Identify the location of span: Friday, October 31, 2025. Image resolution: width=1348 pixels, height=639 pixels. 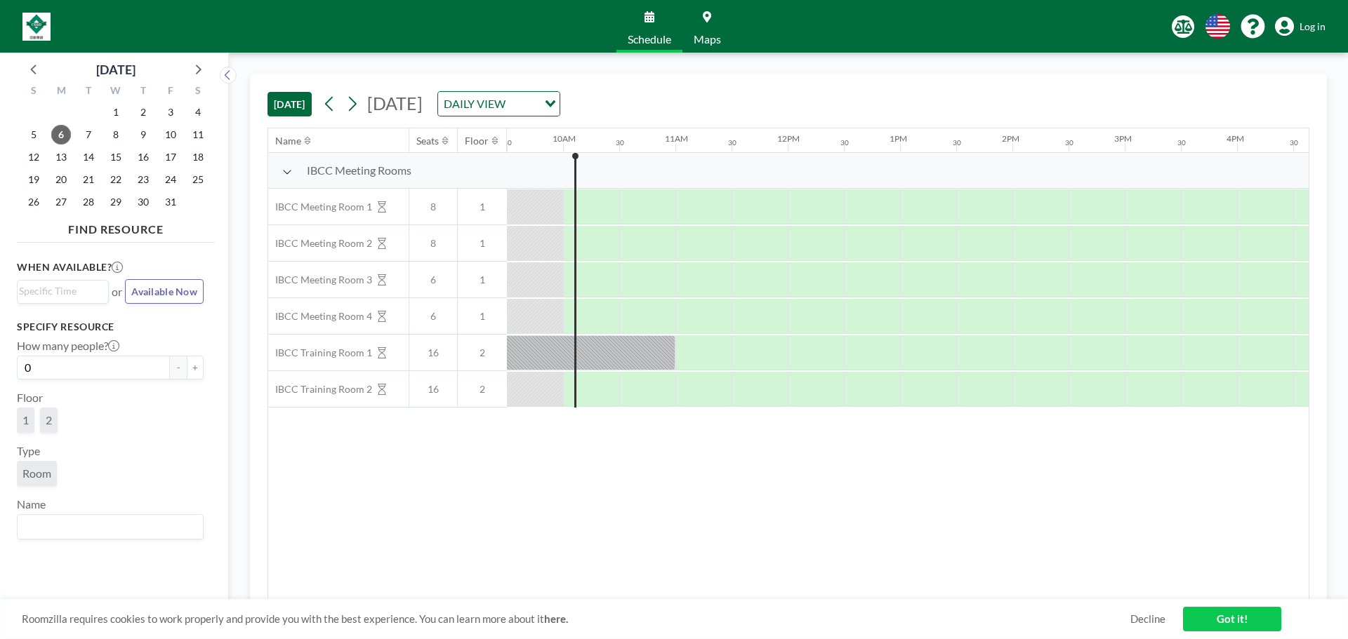
(171, 202).